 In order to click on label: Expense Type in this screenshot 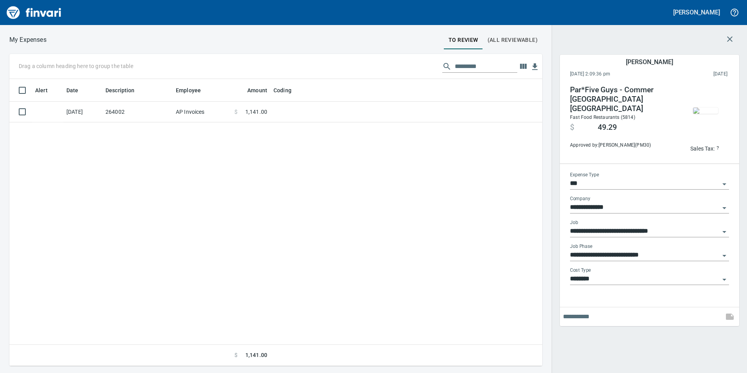, I will do `click(584, 175)`.